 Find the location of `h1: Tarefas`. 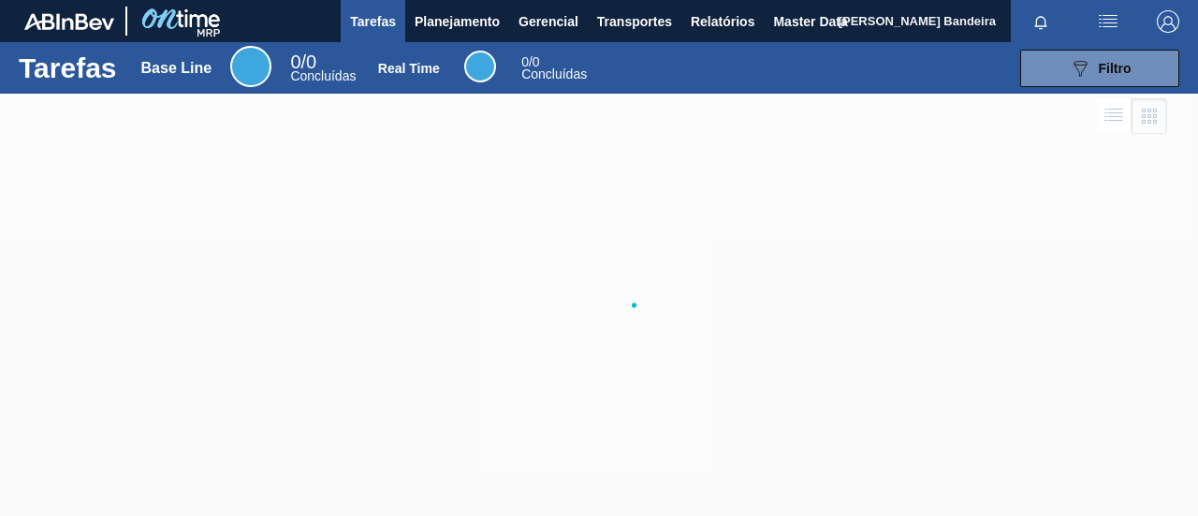

h1: Tarefas is located at coordinates (67, 67).